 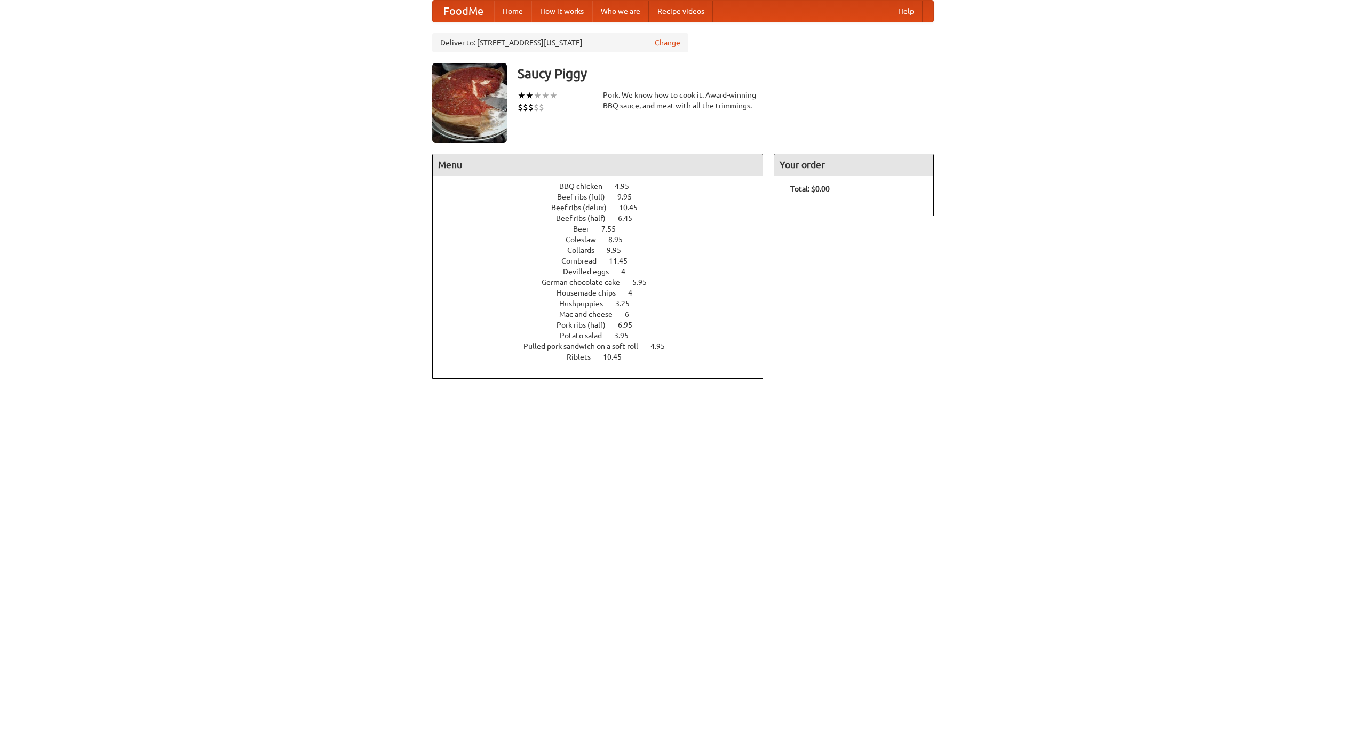 I want to click on a: Mac and cheese 6, so click(x=604, y=314).